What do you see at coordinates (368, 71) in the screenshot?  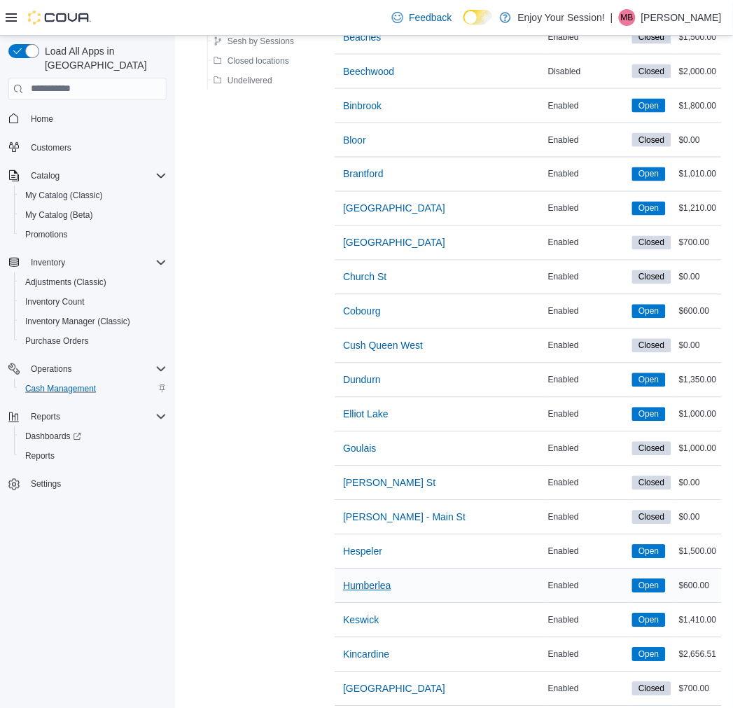 I see `span: Beechwood` at bounding box center [368, 71].